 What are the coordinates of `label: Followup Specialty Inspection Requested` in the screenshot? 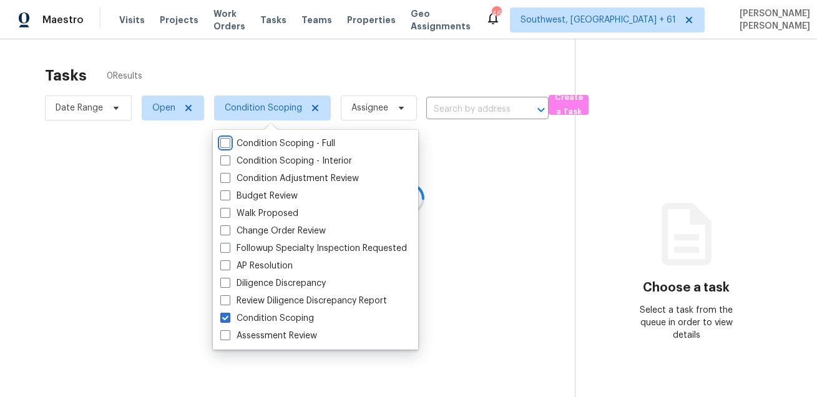 It's located at (313, 248).